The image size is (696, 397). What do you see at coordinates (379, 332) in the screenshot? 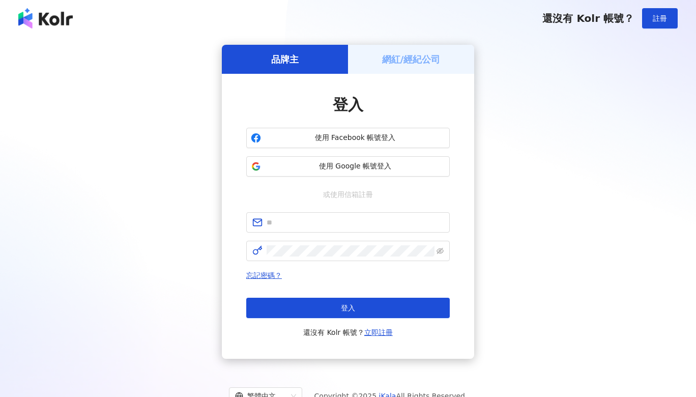
I see `a: 立即註冊` at bounding box center [379, 332].